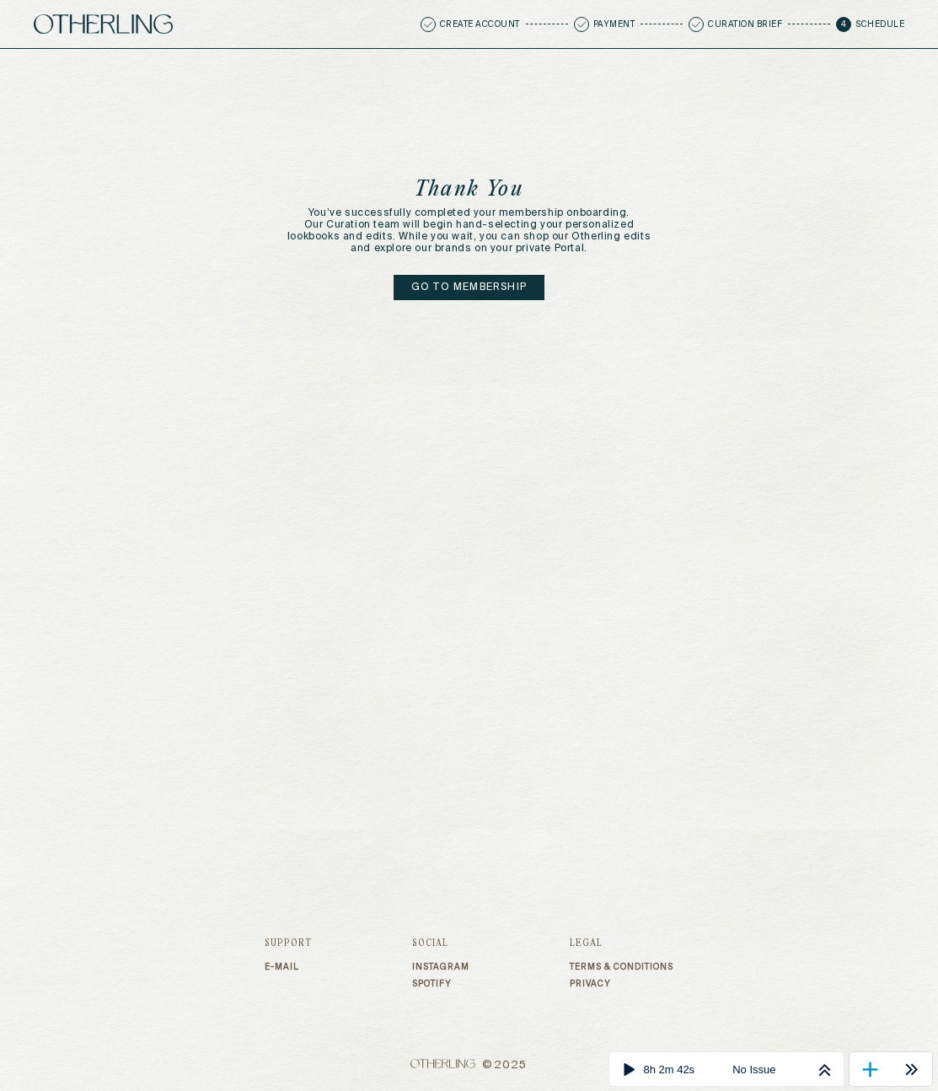 The height and width of the screenshot is (1091, 938). What do you see at coordinates (441, 967) in the screenshot?
I see `a: Instagram` at bounding box center [441, 967].